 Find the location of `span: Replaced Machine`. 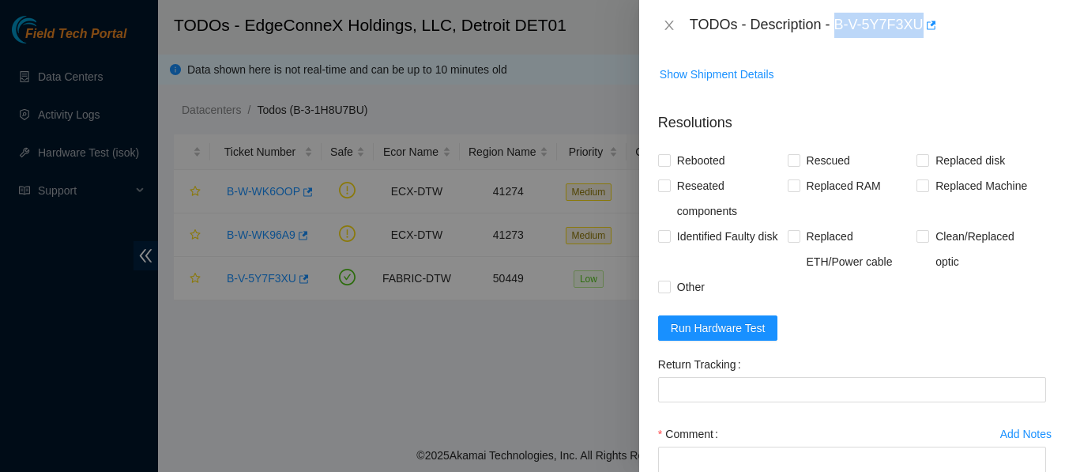

span: Replaced Machine is located at coordinates (982, 186).